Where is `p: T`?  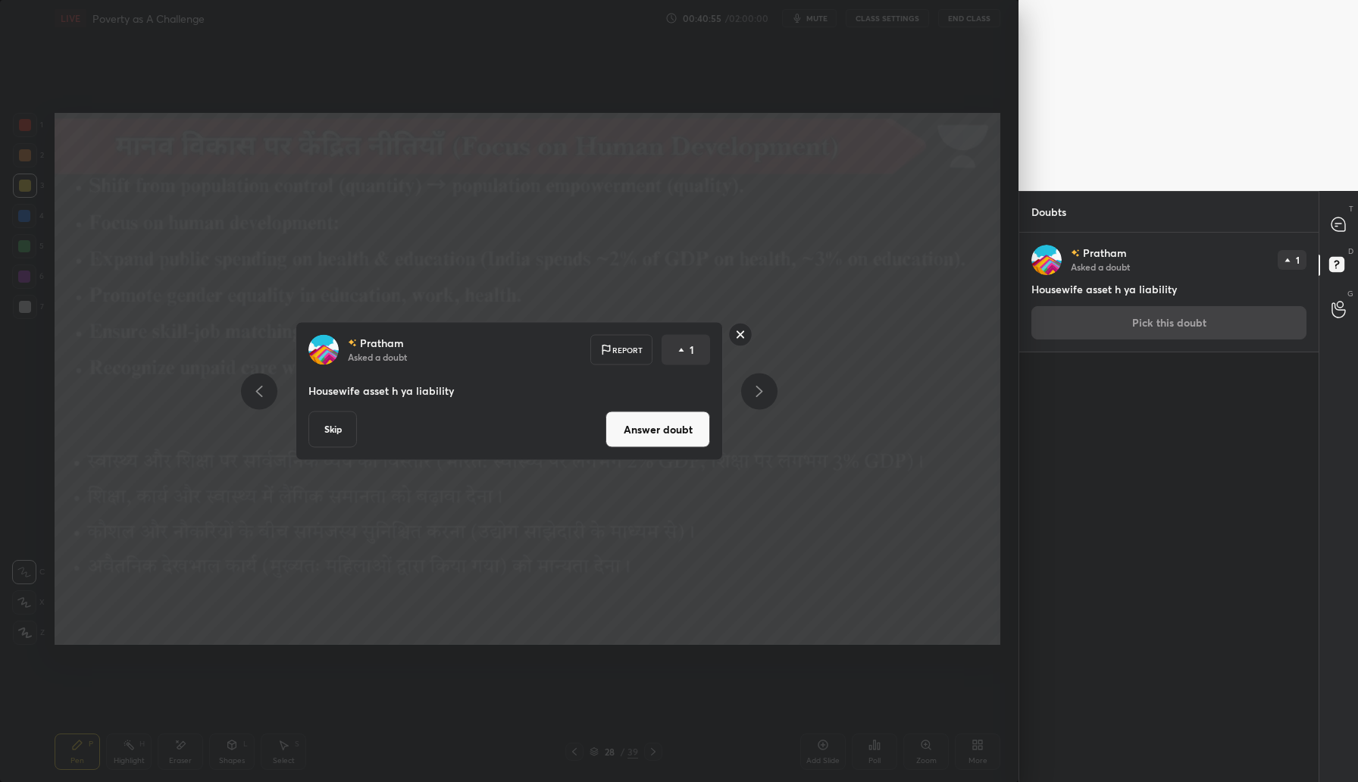 p: T is located at coordinates (1351, 208).